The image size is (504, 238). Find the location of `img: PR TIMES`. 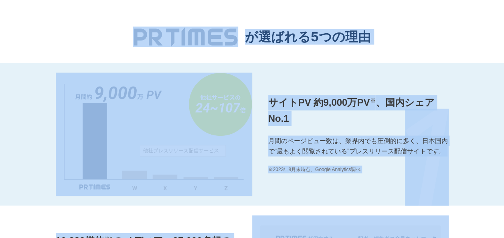

img: PR TIMES is located at coordinates (186, 37).